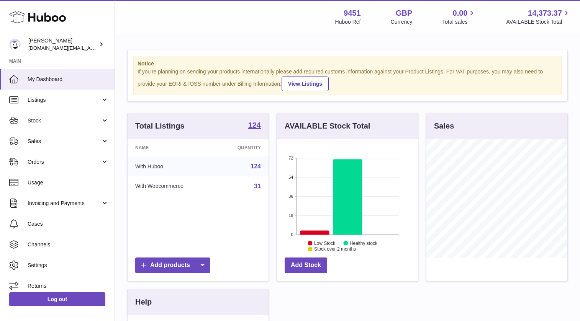 The image size is (580, 321). Describe the element at coordinates (64, 100) in the screenshot. I see `span: Listings` at that location.